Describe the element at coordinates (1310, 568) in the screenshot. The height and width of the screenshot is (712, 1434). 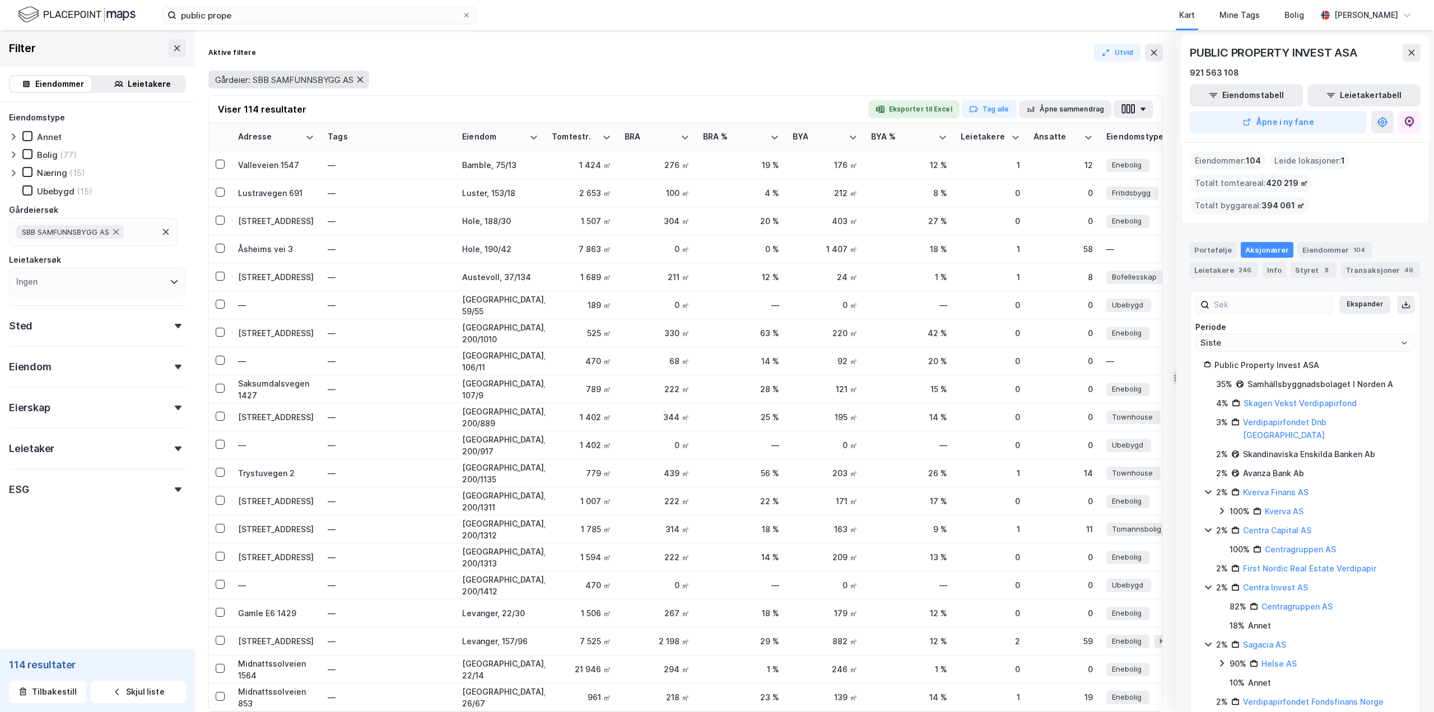
I see `a: First Nordic Real Estate Verdipapir` at that location.